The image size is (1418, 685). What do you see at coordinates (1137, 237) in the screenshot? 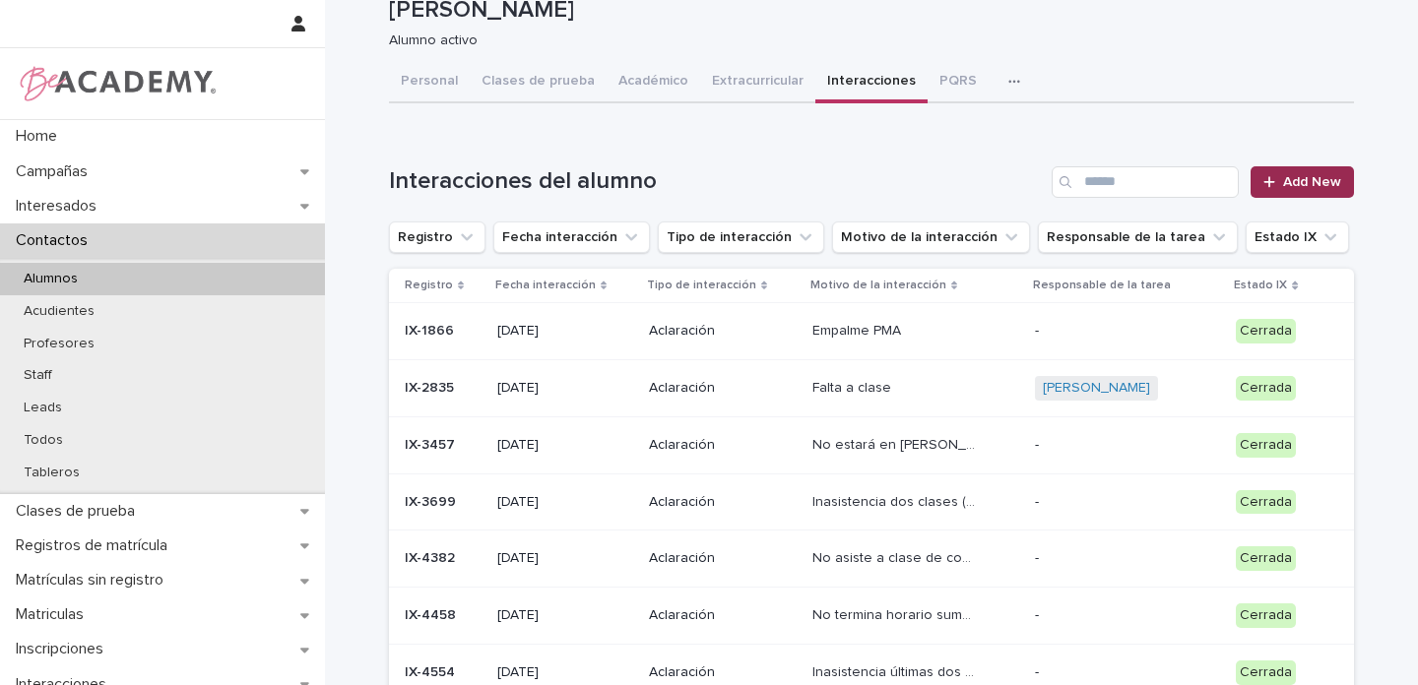
I see `button: Responsable de la tarea` at bounding box center [1137, 237].